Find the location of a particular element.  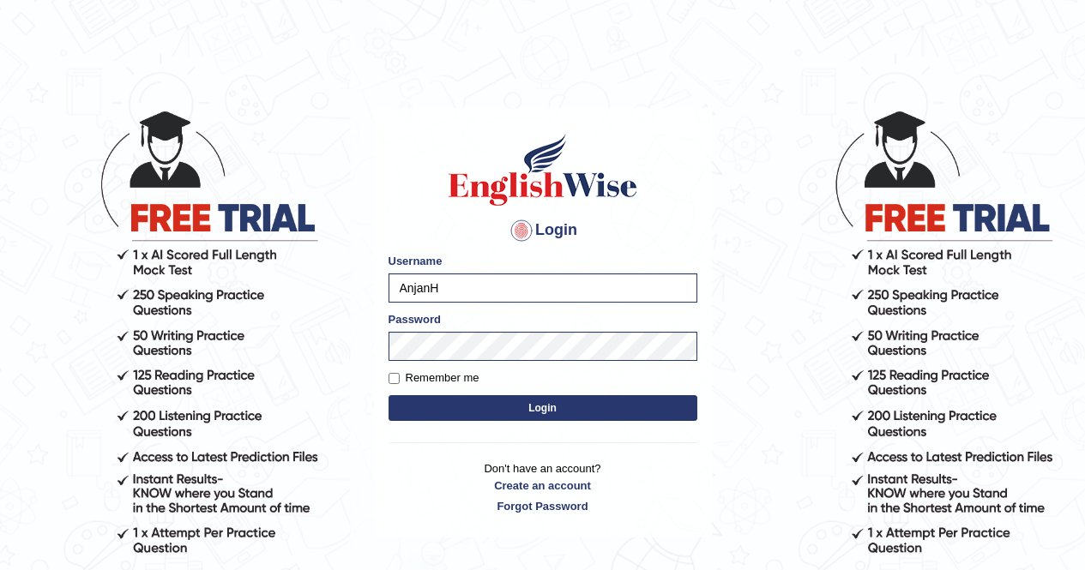

input: Remember me is located at coordinates (394, 378).